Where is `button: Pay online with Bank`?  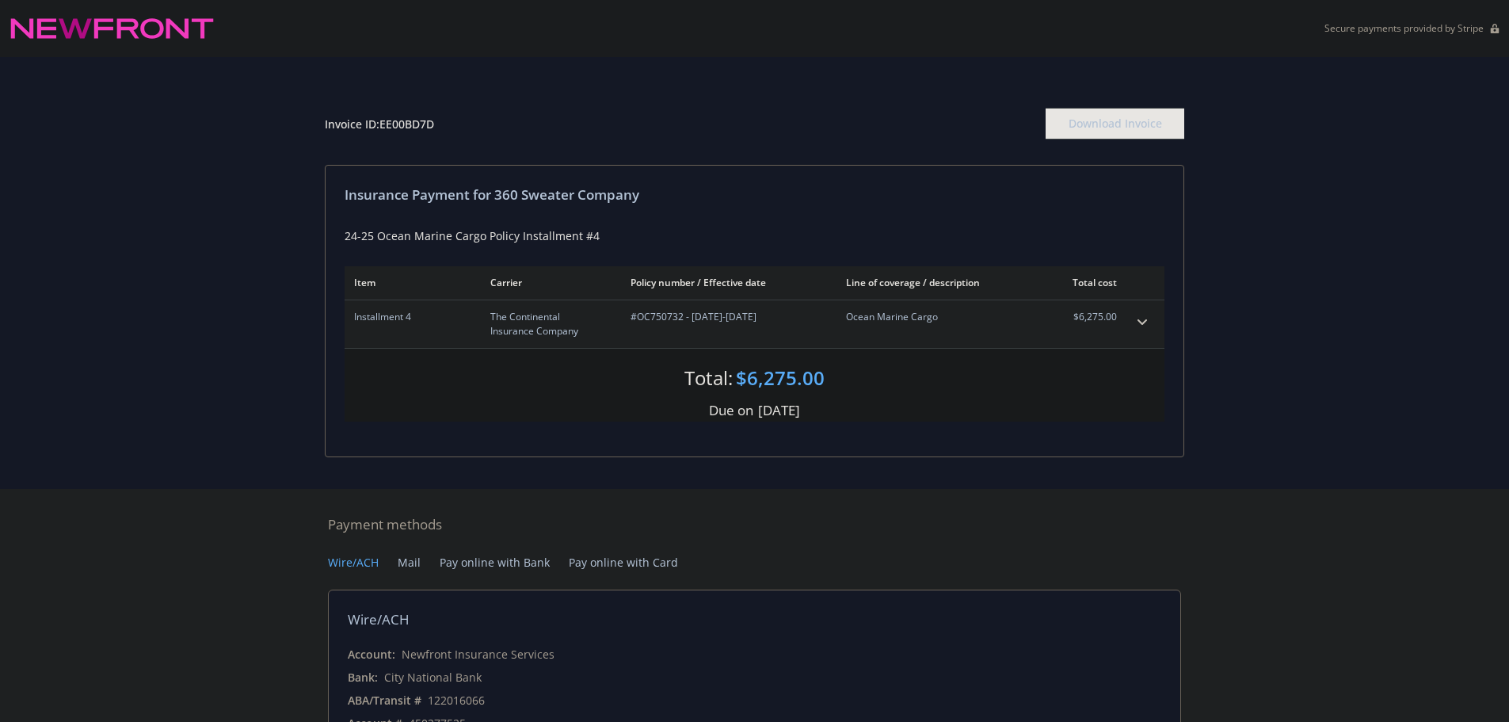
button: Pay online with Bank is located at coordinates (494, 565).